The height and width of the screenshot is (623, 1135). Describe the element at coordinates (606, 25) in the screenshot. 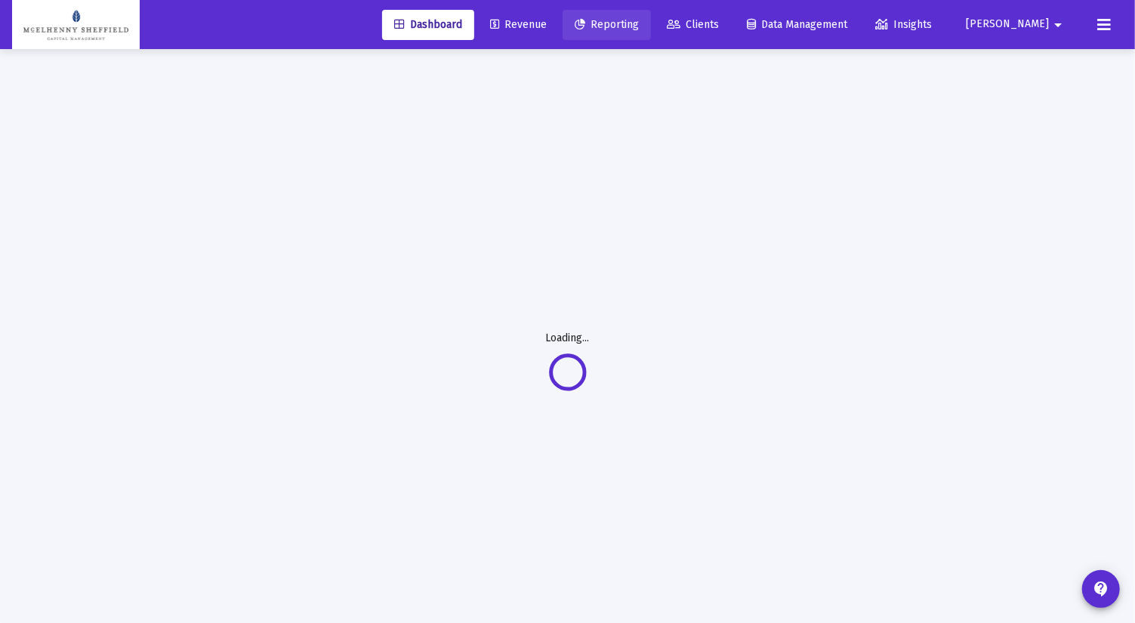

I see `a: Reporting` at that location.